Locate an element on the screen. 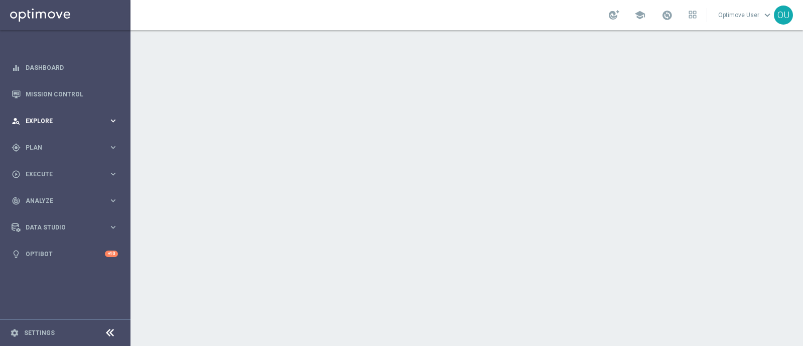 The height and width of the screenshot is (346, 803). span: school is located at coordinates (640, 15).